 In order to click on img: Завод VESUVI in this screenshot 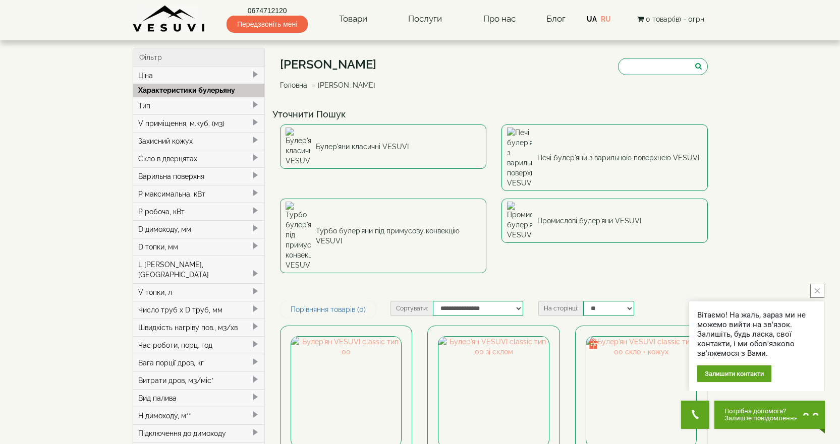, I will do `click(169, 19)`.